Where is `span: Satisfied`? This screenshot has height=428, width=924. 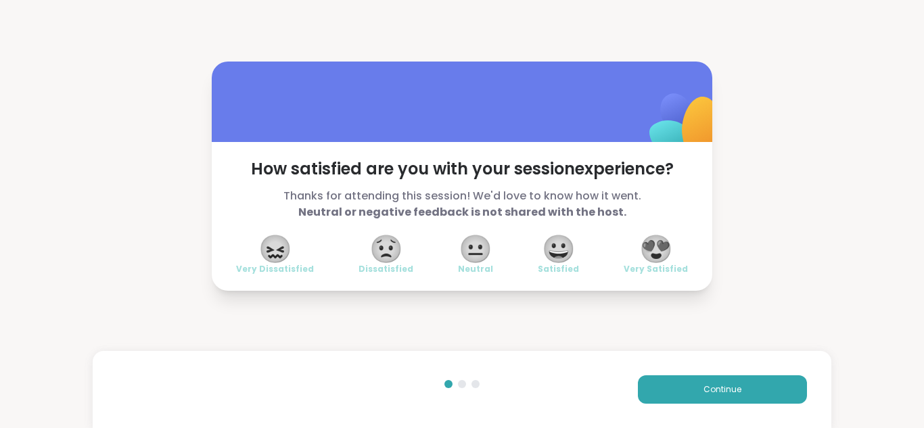 span: Satisfied is located at coordinates (558, 269).